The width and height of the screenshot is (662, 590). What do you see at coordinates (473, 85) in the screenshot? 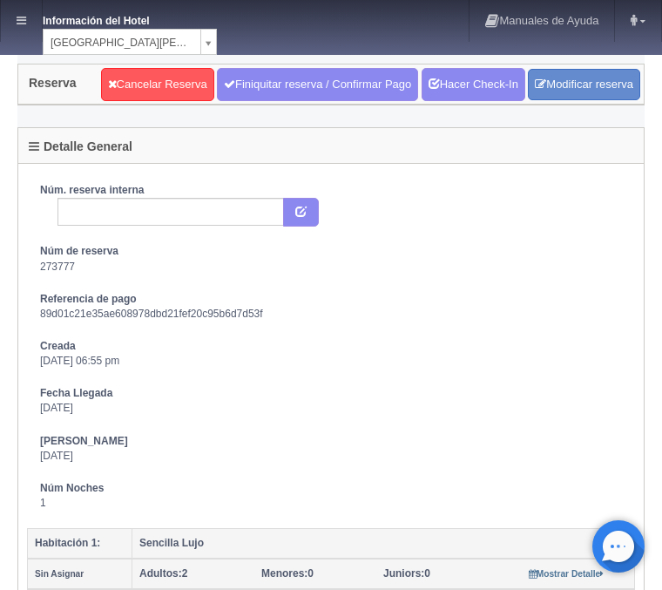
I see `a: Hacer Check-In` at bounding box center [473, 85].